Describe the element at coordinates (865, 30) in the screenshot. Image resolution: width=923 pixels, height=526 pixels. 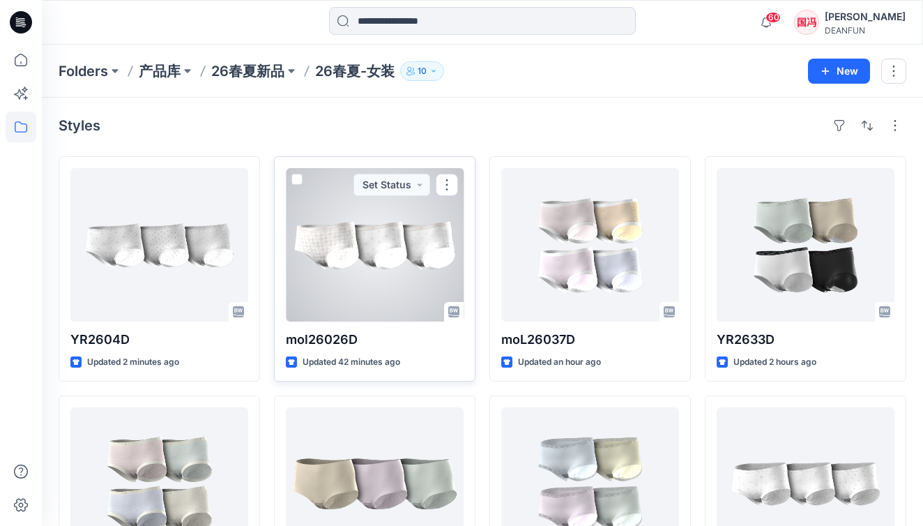
I see `div: DEANFUN` at that location.